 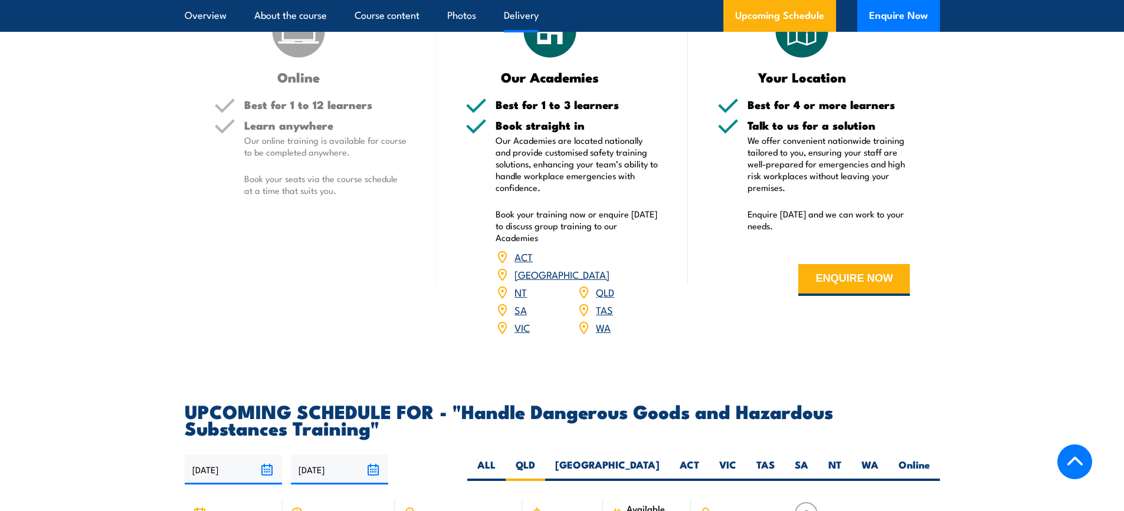 What do you see at coordinates (326, 146) in the screenshot?
I see `p: Our online training is available for course to be completed anywhere.` at bounding box center [326, 146].